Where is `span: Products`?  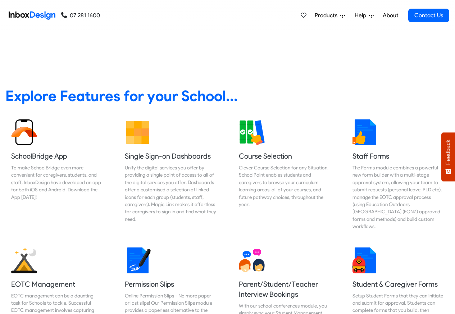 span: Products is located at coordinates (328, 15).